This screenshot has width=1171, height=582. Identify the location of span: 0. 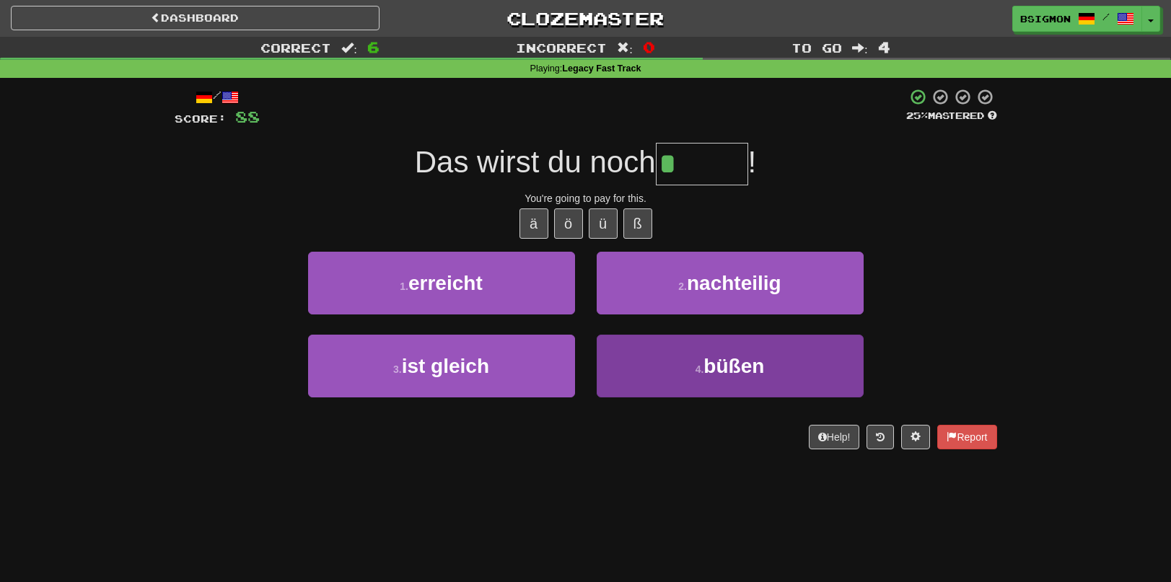
(648, 47).